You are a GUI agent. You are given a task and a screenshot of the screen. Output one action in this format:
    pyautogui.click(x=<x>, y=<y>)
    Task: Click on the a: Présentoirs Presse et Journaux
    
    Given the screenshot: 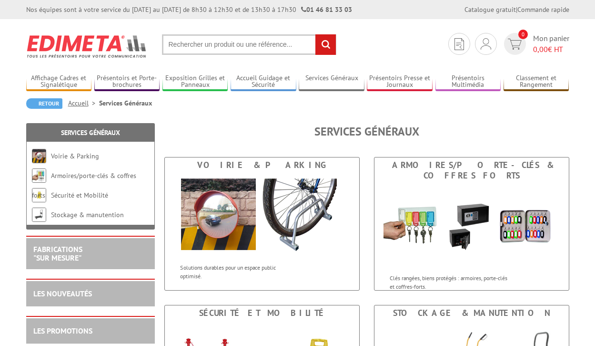 What is the action you would take?
    pyautogui.click(x=400, y=82)
    